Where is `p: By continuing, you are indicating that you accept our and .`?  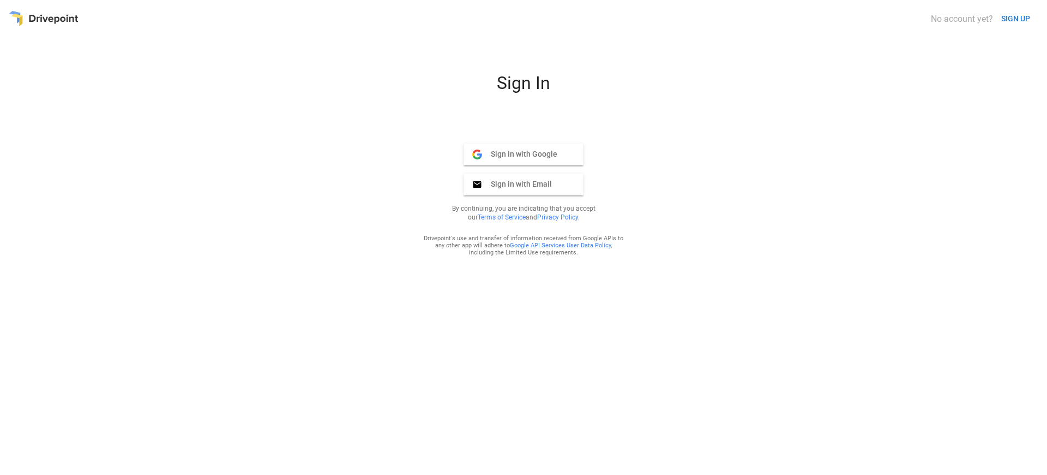
p: By continuing, you are indicating that you accept our and . is located at coordinates (524, 213).